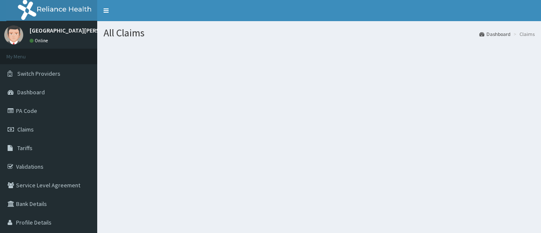 This screenshot has height=233, width=541. What do you see at coordinates (14, 35) in the screenshot?
I see `img: User Image` at bounding box center [14, 35].